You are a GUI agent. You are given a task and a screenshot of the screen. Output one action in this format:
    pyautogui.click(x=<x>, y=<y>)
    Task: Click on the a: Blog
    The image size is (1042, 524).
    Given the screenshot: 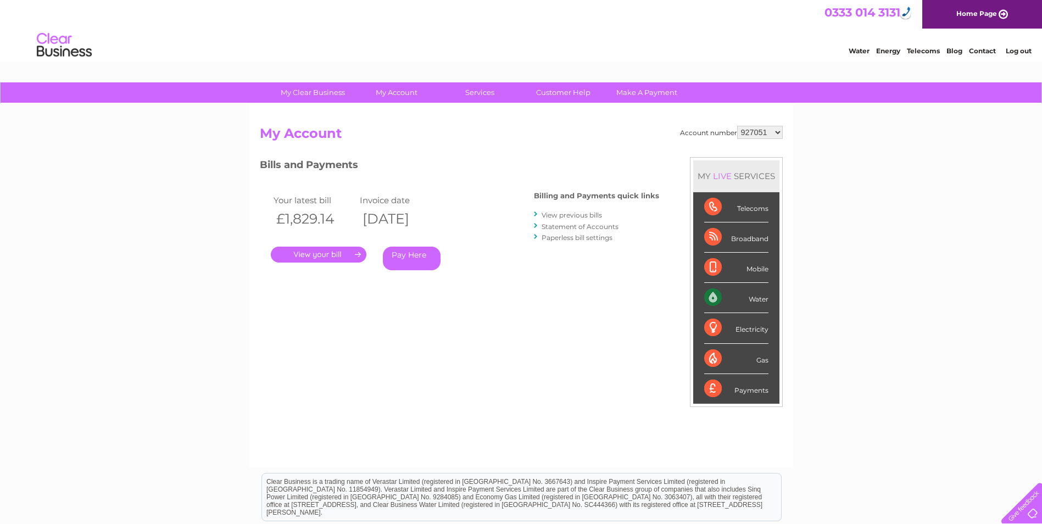 What is the action you would take?
    pyautogui.click(x=955, y=51)
    